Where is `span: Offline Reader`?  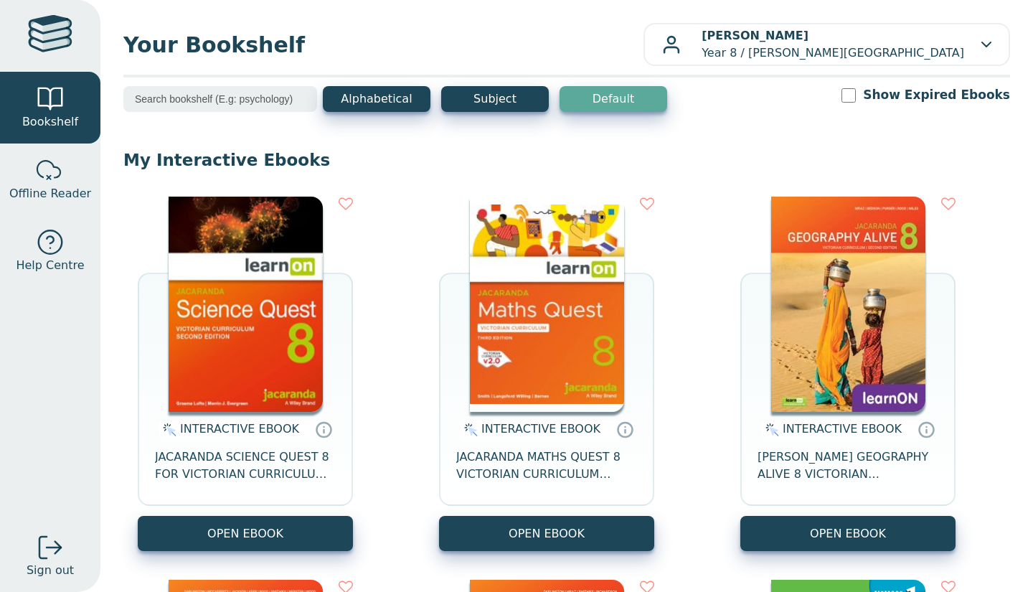 span: Offline Reader is located at coordinates (50, 194).